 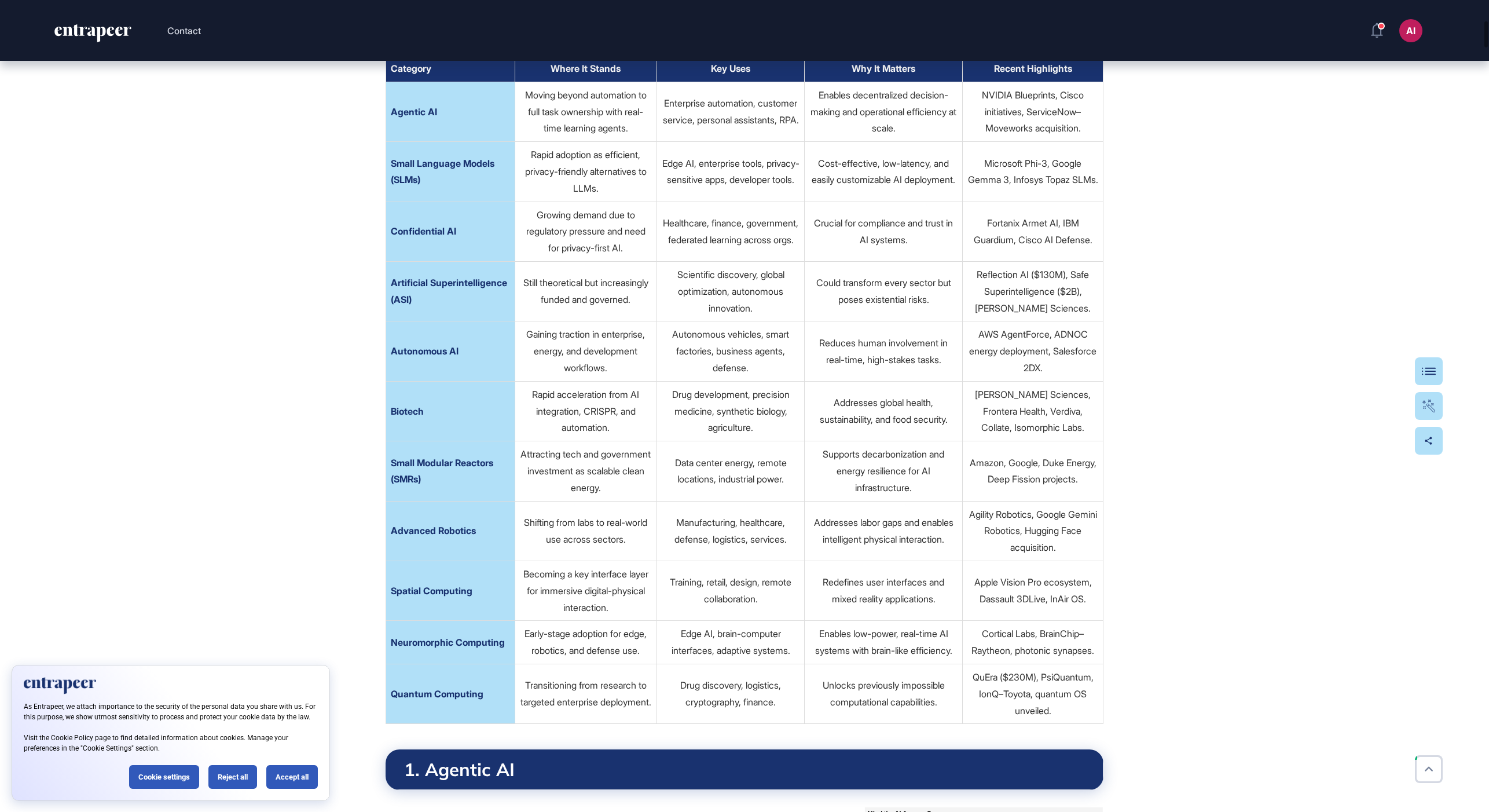 I want to click on td: Microsoft Phi-3, Google Gemma 3, Infosys Topaz SLMs., so click(x=1033, y=172).